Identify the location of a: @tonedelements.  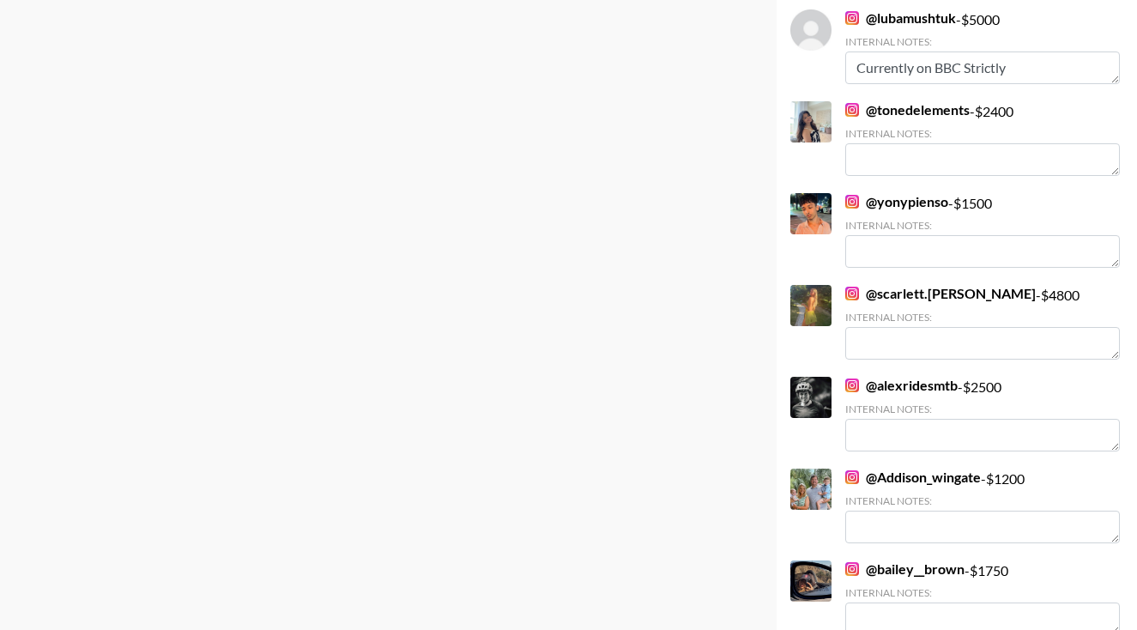
(907, 110).